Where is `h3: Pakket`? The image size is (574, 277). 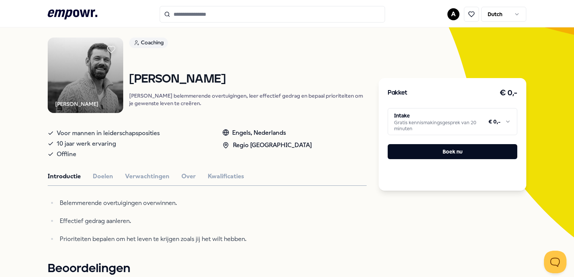
h3: Pakket is located at coordinates (397, 93).